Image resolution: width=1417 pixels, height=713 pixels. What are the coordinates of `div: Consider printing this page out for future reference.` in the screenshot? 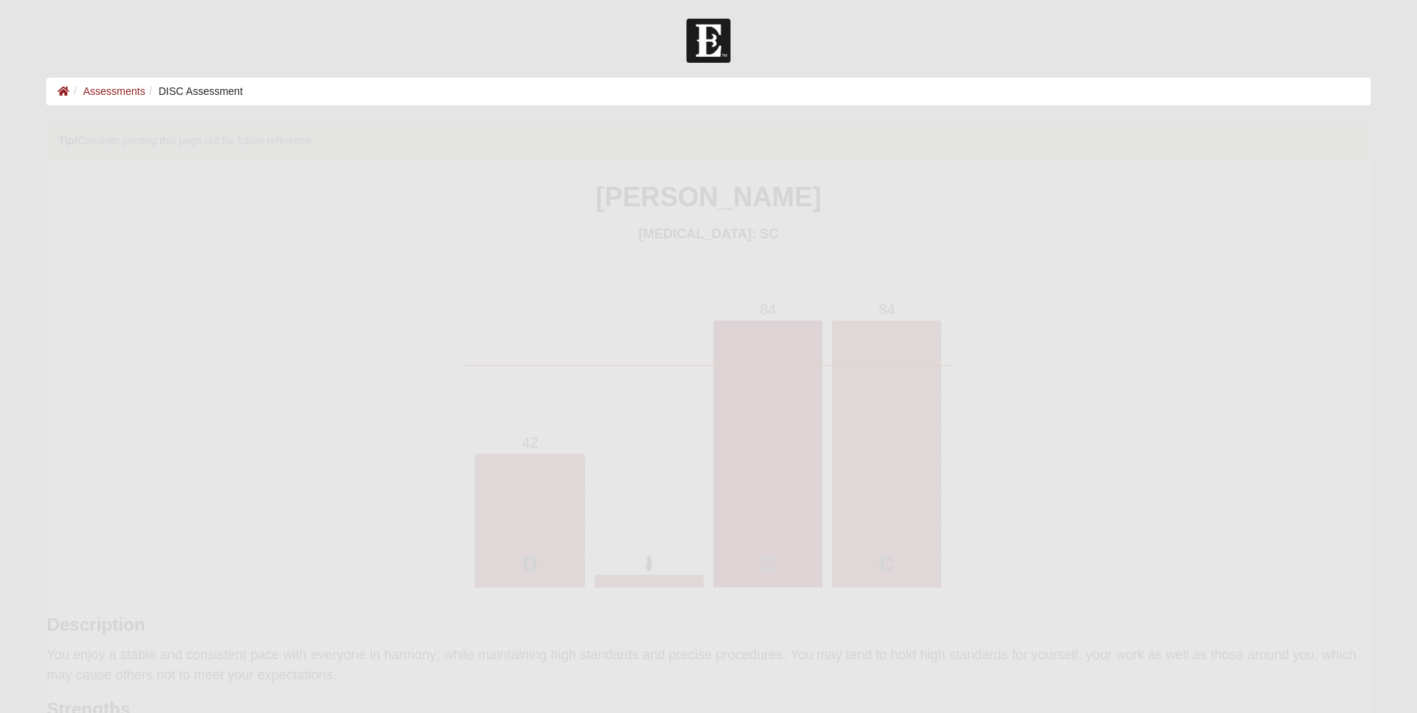 It's located at (708, 140).